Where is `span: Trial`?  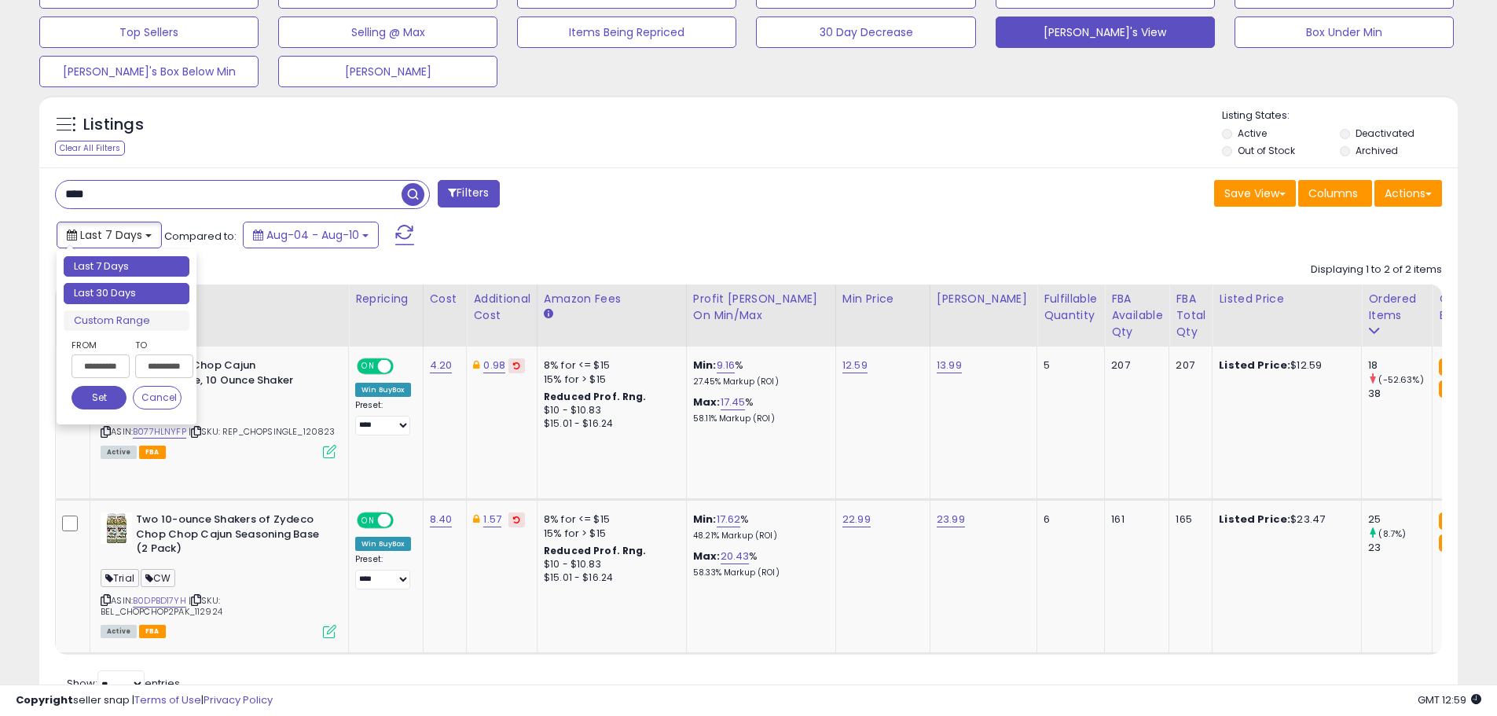 span: Trial is located at coordinates (119, 578).